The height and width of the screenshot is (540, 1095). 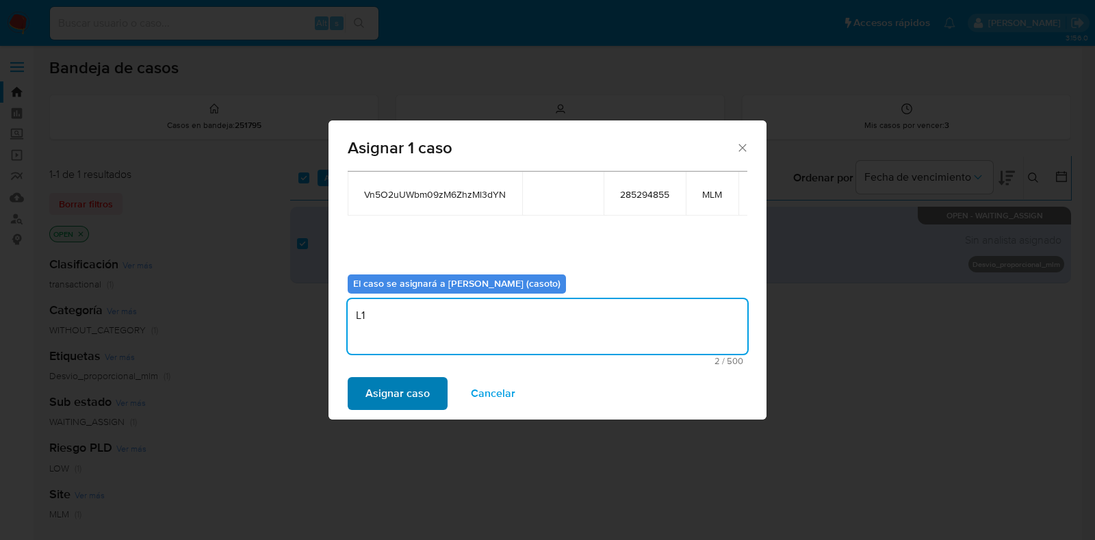 What do you see at coordinates (493, 394) in the screenshot?
I see `span: Cancelar` at bounding box center [493, 394].